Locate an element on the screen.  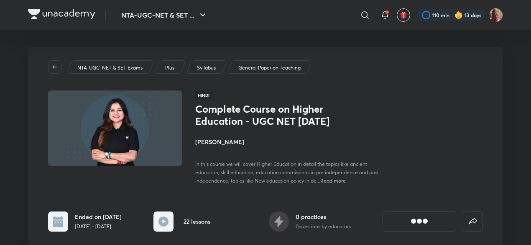
button: false is located at coordinates (473, 221).